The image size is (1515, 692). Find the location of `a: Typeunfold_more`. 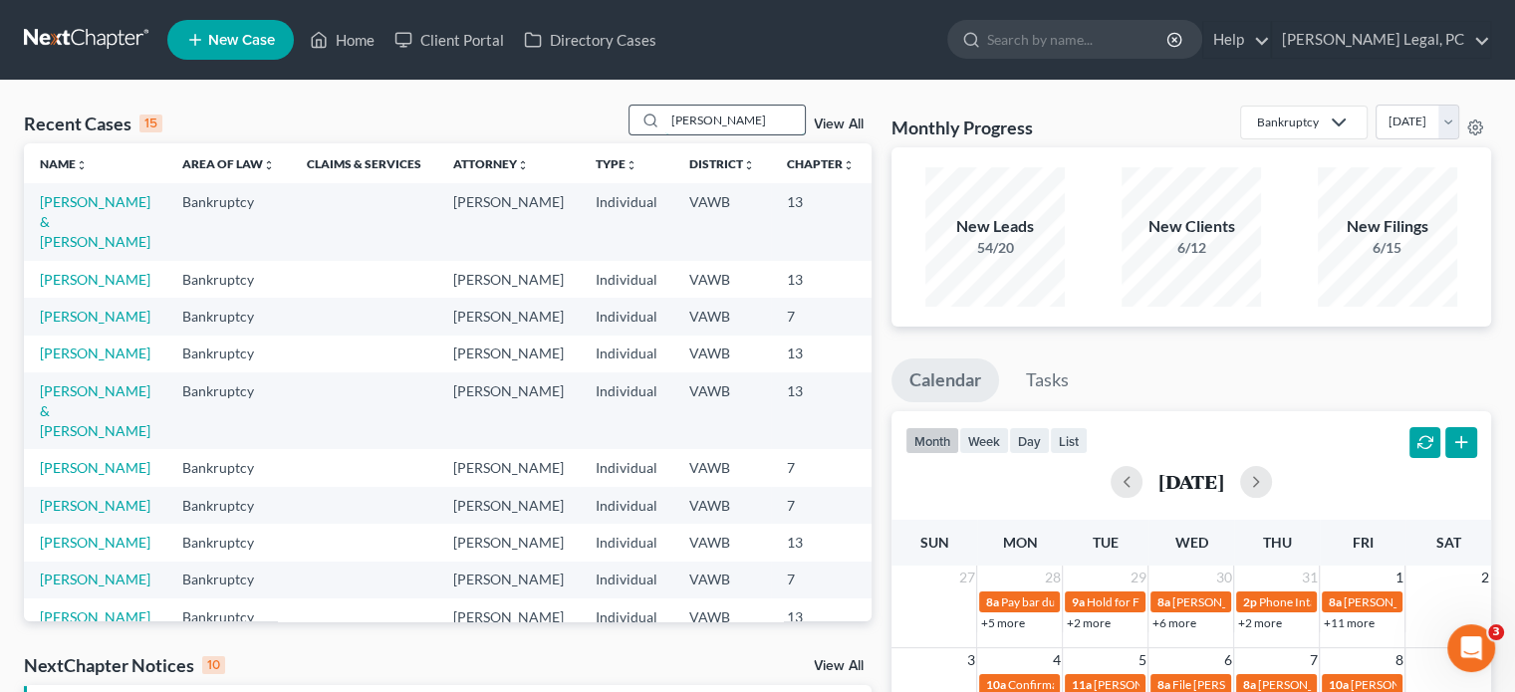

a: Typeunfold_more is located at coordinates (617, 163).